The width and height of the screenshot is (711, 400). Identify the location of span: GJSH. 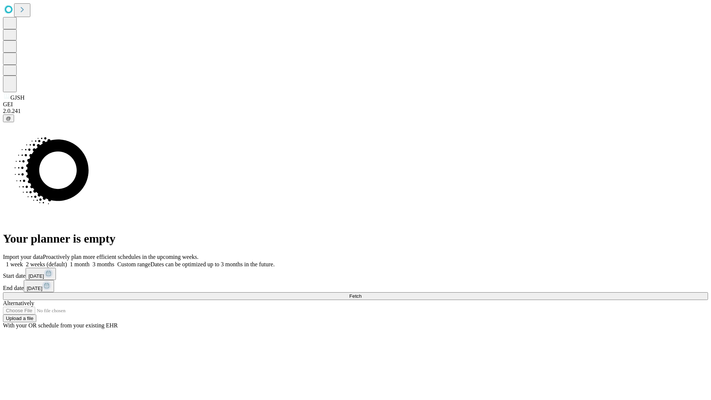
(17, 97).